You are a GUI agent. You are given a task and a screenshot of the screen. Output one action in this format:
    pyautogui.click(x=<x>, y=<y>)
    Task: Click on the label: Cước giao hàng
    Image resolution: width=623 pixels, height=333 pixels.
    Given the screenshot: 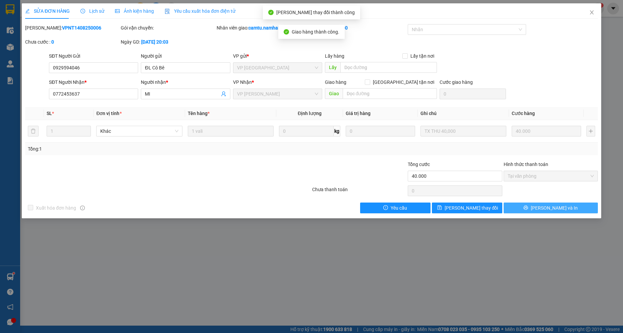 What is the action you would take?
    pyautogui.click(x=456, y=82)
    